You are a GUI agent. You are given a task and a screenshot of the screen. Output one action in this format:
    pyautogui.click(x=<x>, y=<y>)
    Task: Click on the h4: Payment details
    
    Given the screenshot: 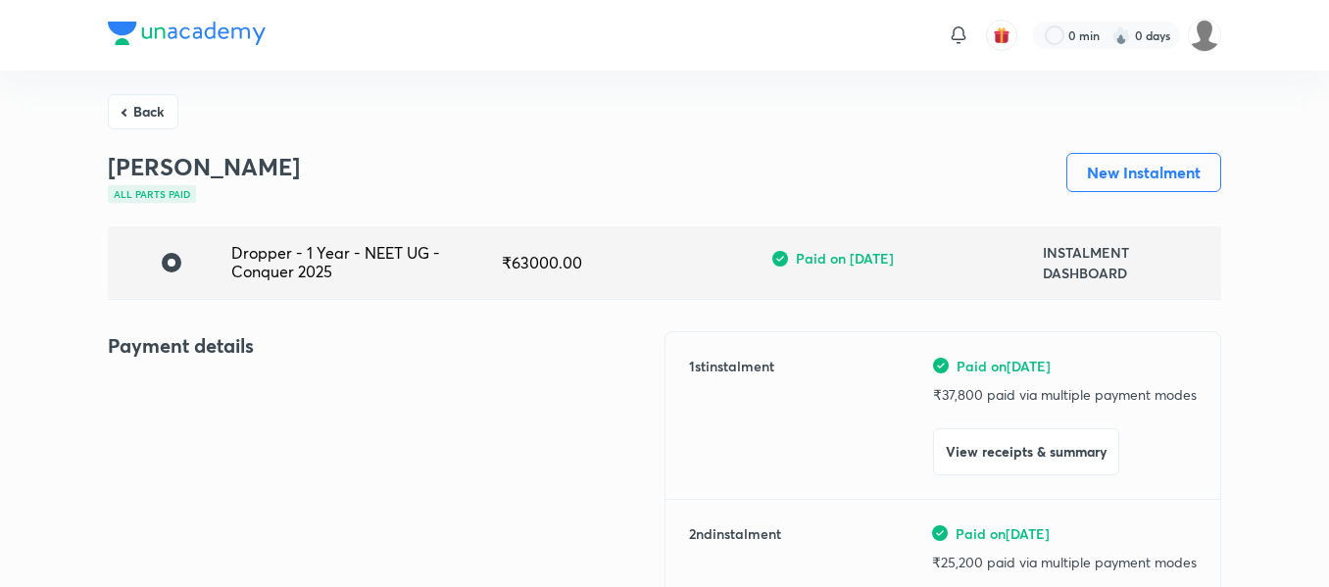 What is the action you would take?
    pyautogui.click(x=386, y=346)
    